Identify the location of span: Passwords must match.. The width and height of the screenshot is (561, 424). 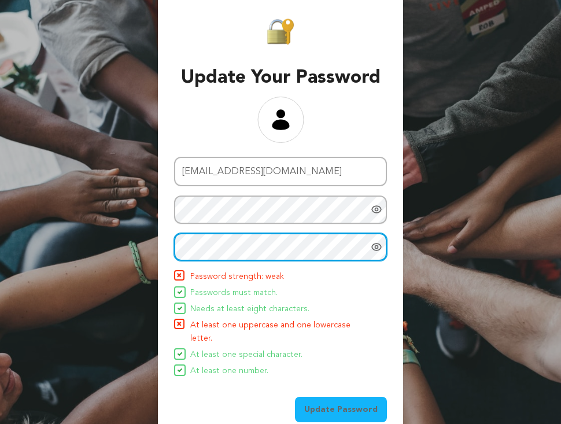
(234, 293).